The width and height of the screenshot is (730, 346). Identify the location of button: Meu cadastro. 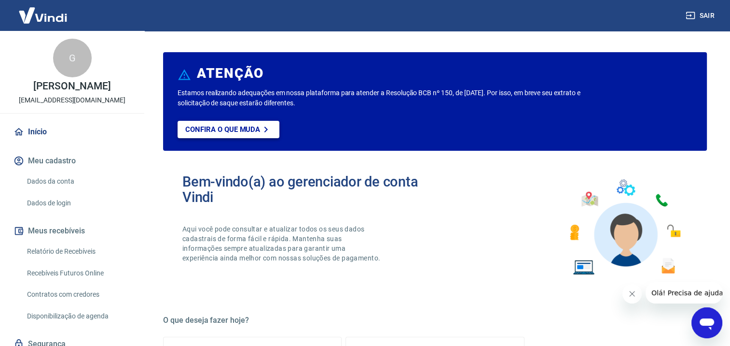
(72, 161).